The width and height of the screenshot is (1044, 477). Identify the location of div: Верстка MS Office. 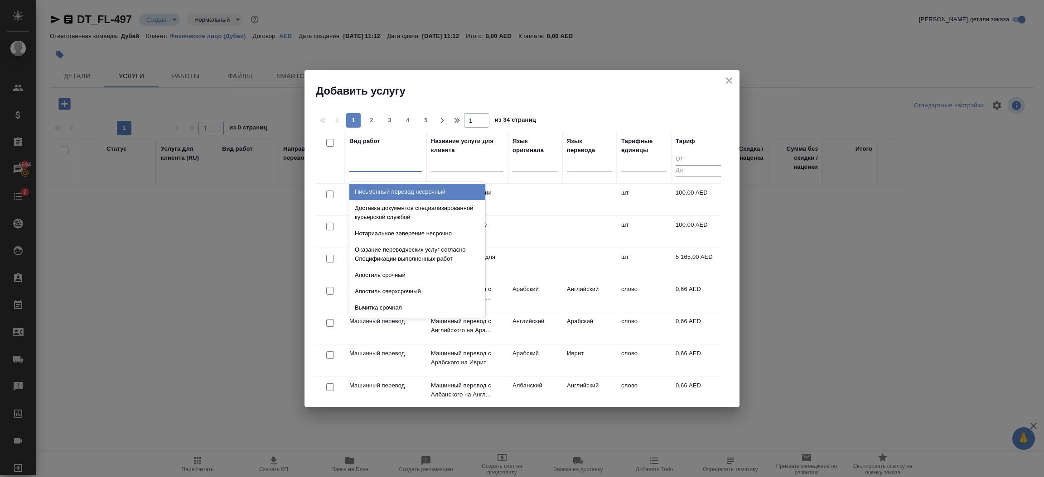
(417, 324).